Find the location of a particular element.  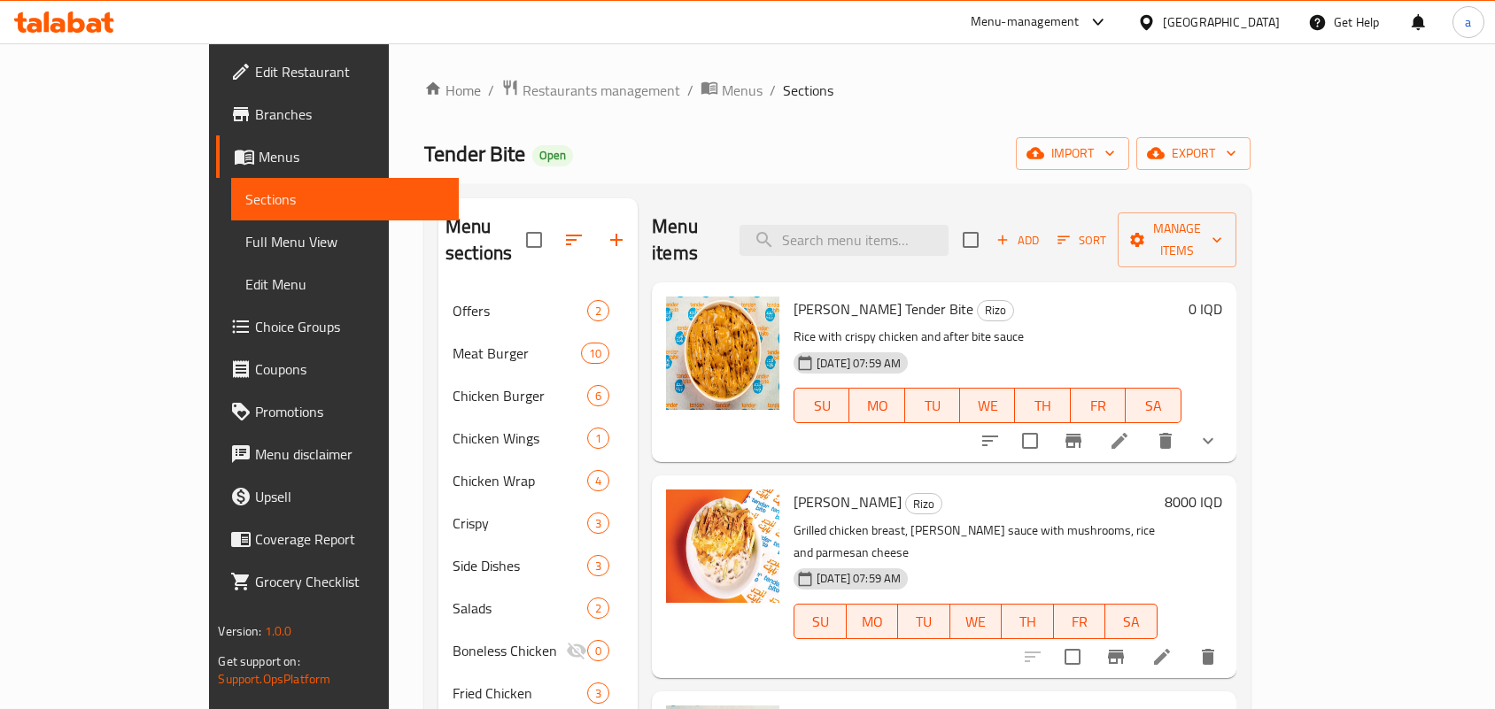

span: Coupons is located at coordinates (350, 369).